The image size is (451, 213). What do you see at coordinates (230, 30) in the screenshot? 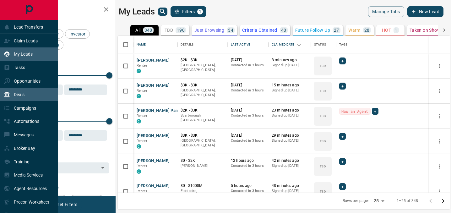
I see `p: 34` at bounding box center [230, 30].